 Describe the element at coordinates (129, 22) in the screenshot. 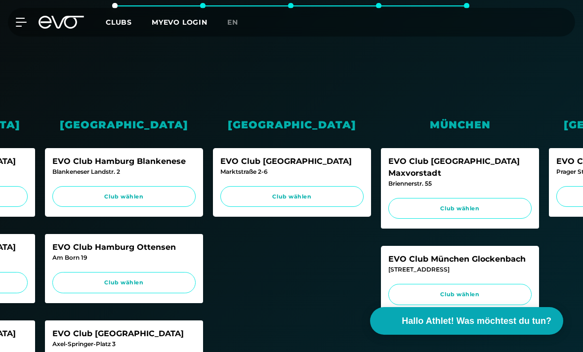

I see `a: Clubs` at that location.